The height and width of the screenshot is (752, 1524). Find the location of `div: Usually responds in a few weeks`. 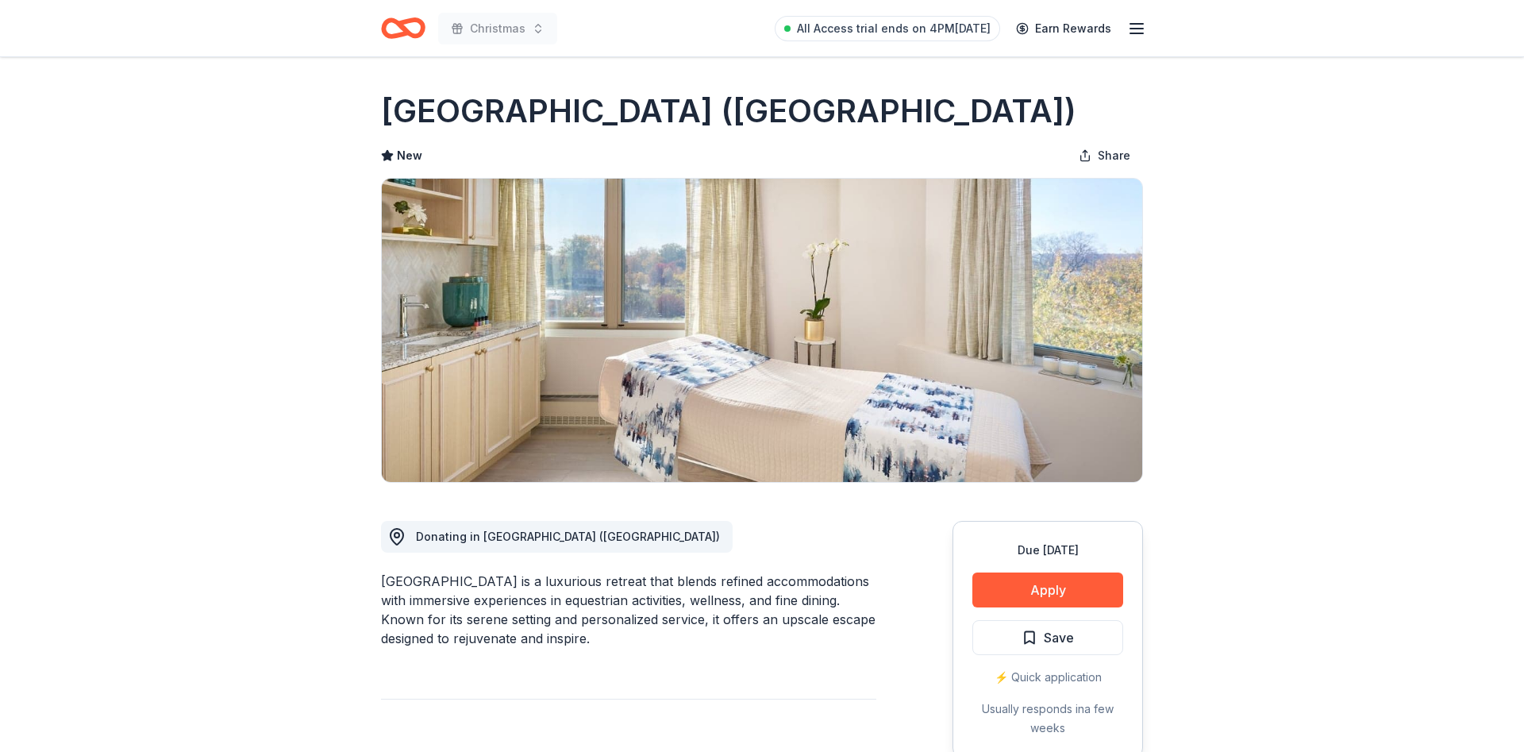

div: Usually responds in a few weeks is located at coordinates (1048, 718).